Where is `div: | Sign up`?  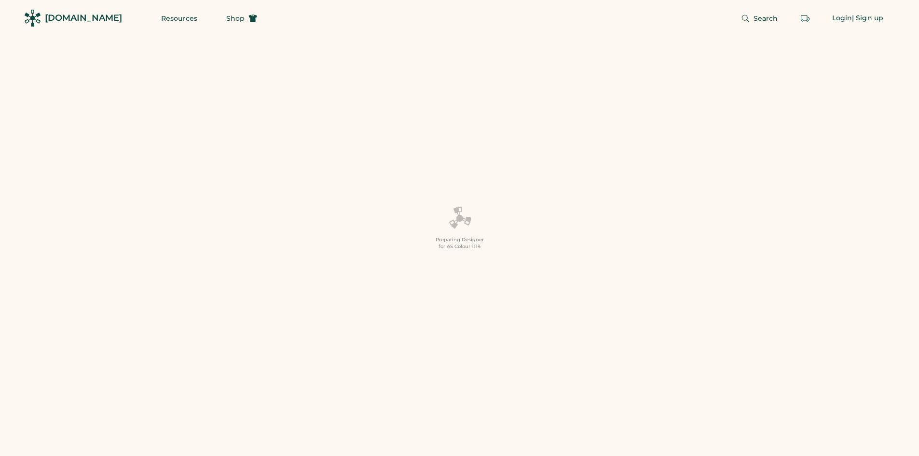
div: | Sign up is located at coordinates (867, 18).